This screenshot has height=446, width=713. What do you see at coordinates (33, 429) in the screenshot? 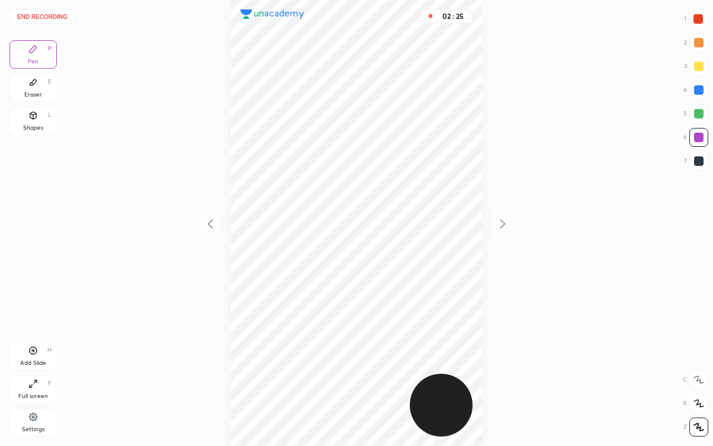
I see `div: Settings` at bounding box center [33, 429].